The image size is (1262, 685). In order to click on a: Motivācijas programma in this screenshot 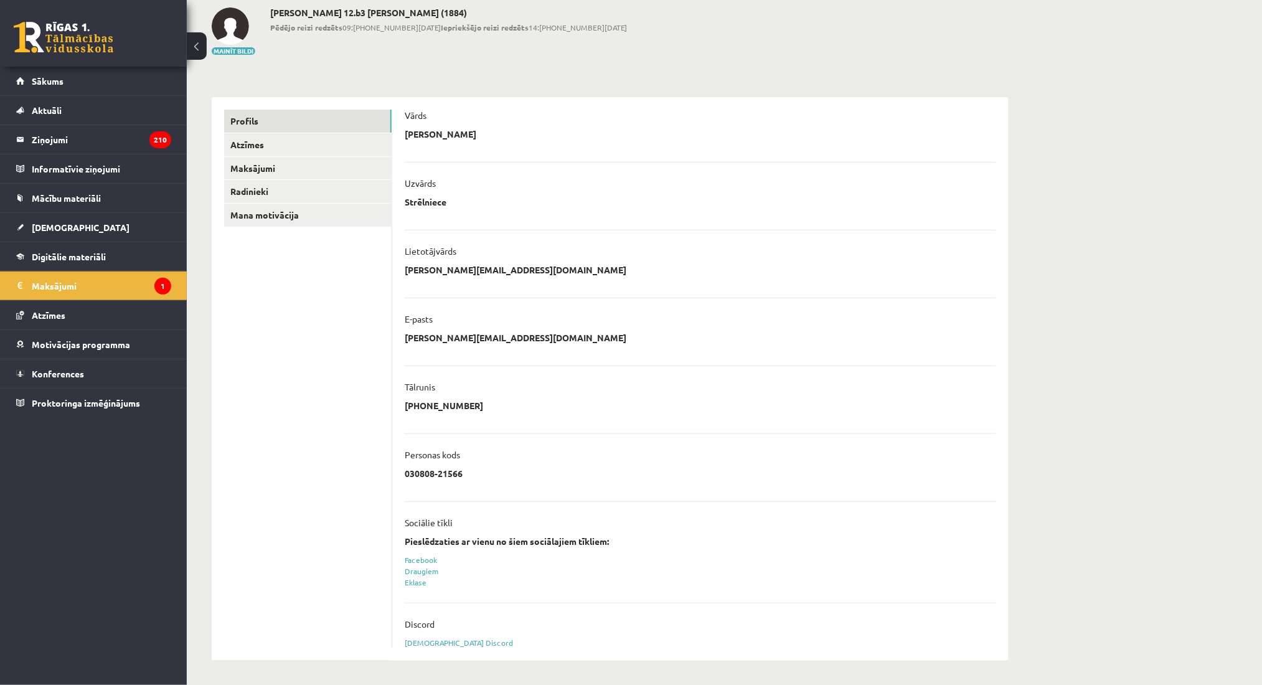, I will do `click(93, 344)`.